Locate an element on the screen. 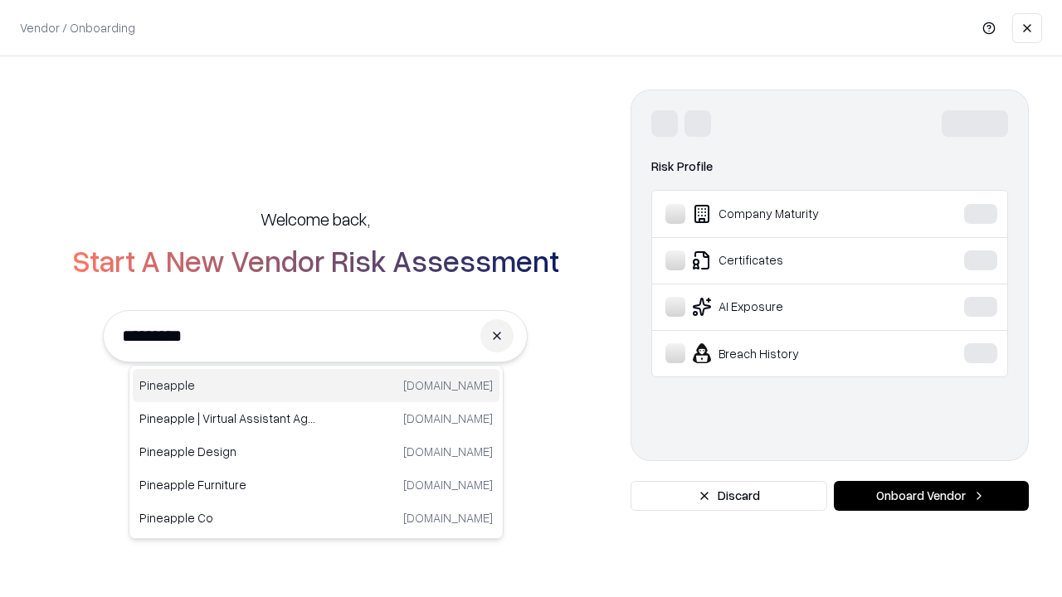 The height and width of the screenshot is (597, 1062). div: Breach History is located at coordinates (789, 353).